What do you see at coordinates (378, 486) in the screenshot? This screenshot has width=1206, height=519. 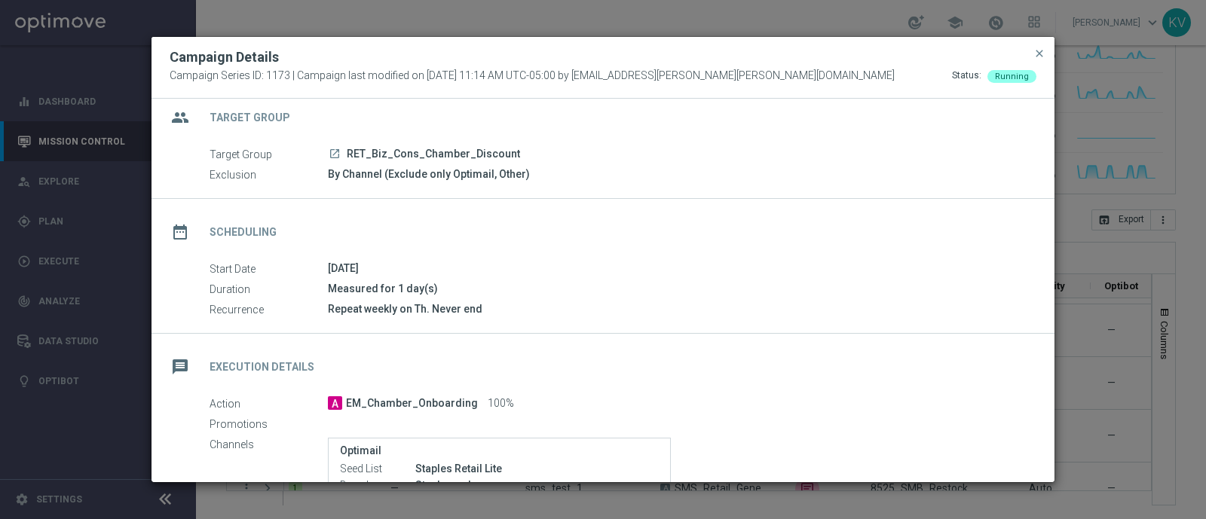 I see `label: Brand` at bounding box center [378, 486].